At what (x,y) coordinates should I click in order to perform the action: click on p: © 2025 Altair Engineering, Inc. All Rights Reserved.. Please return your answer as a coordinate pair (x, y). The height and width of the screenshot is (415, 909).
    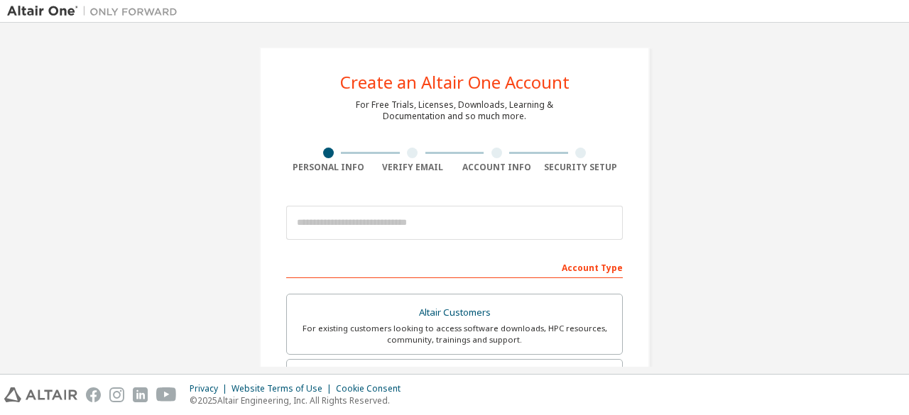
    Looking at the image, I should click on (299, 401).